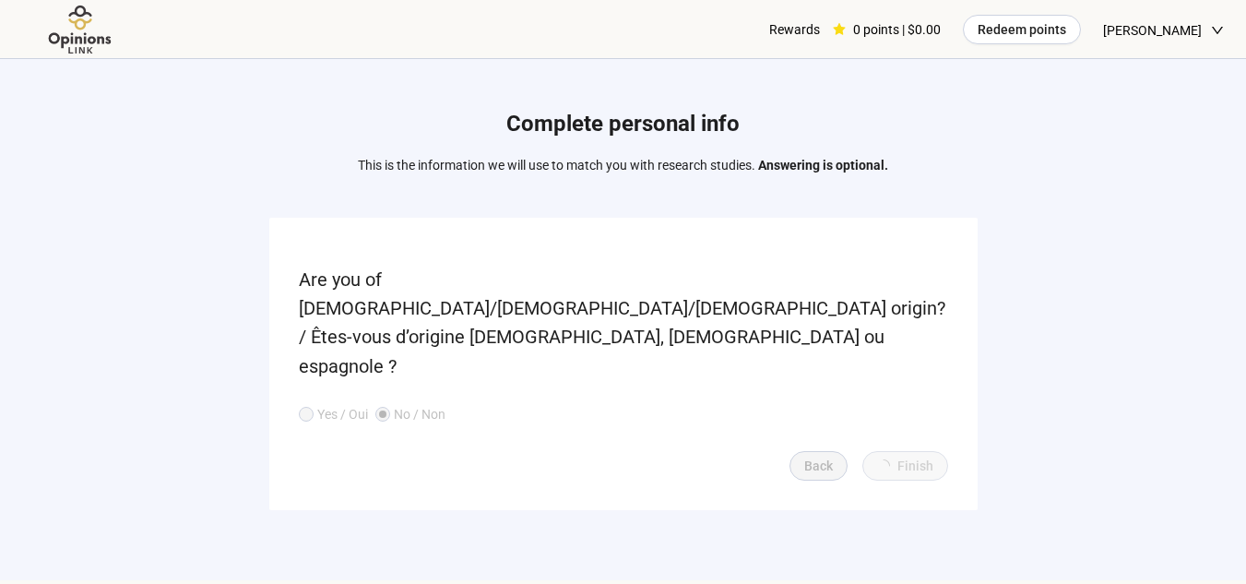  What do you see at coordinates (420, 414) in the screenshot?
I see `p: No / Non` at bounding box center [420, 414].